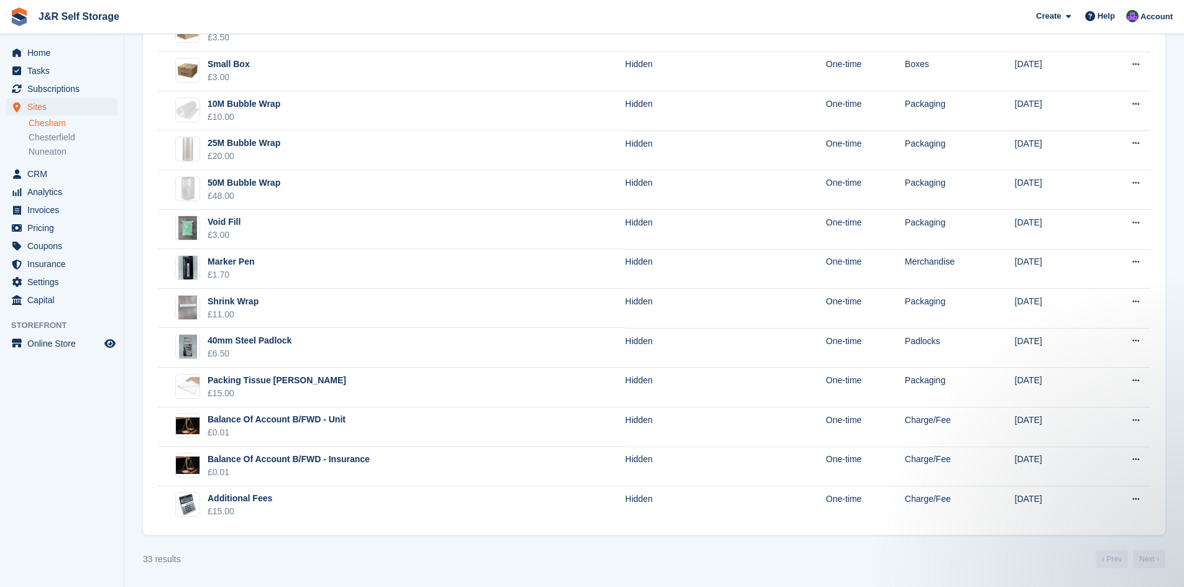  Describe the element at coordinates (1106, 16) in the screenshot. I see `span: Help` at that location.